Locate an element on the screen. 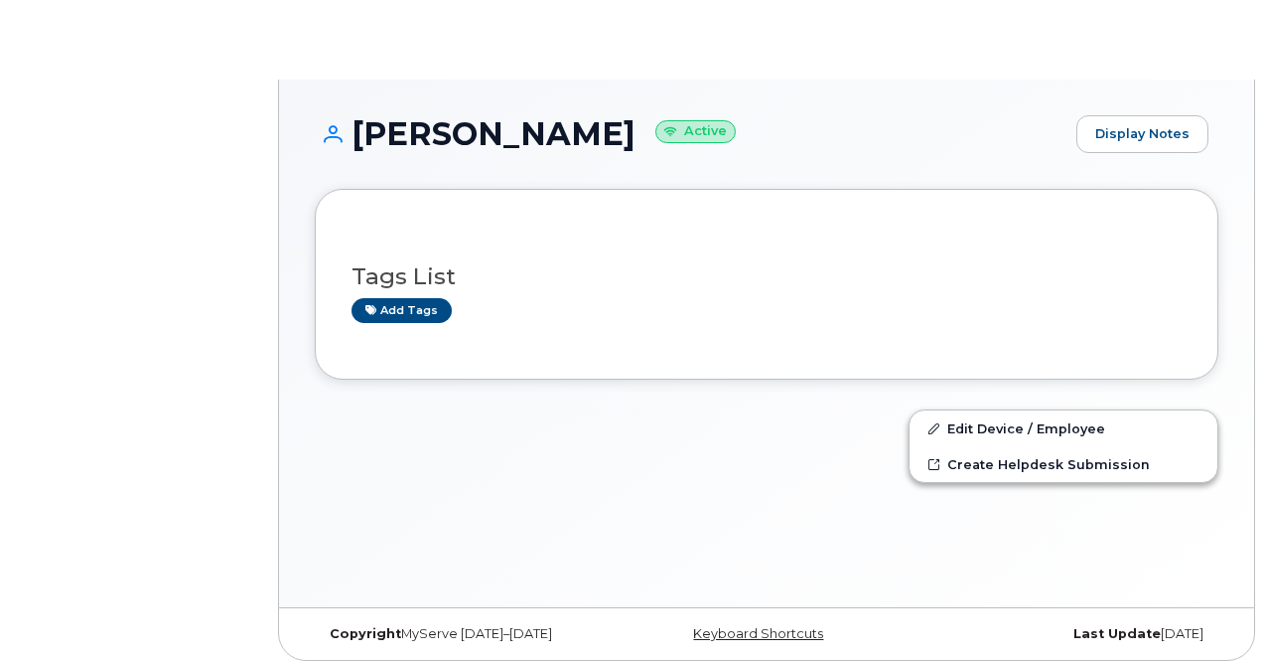  strong: Copyright is located at coordinates (366, 633).